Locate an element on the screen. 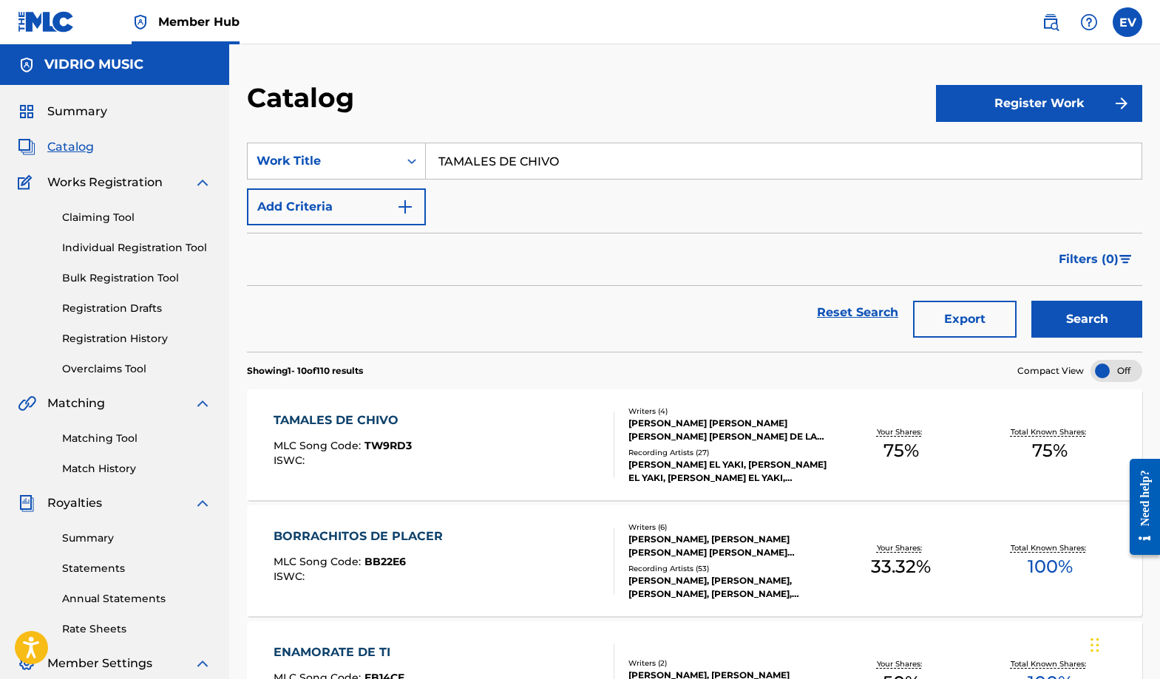 This screenshot has width=1160, height=679. span: Member Hub is located at coordinates (199, 21).